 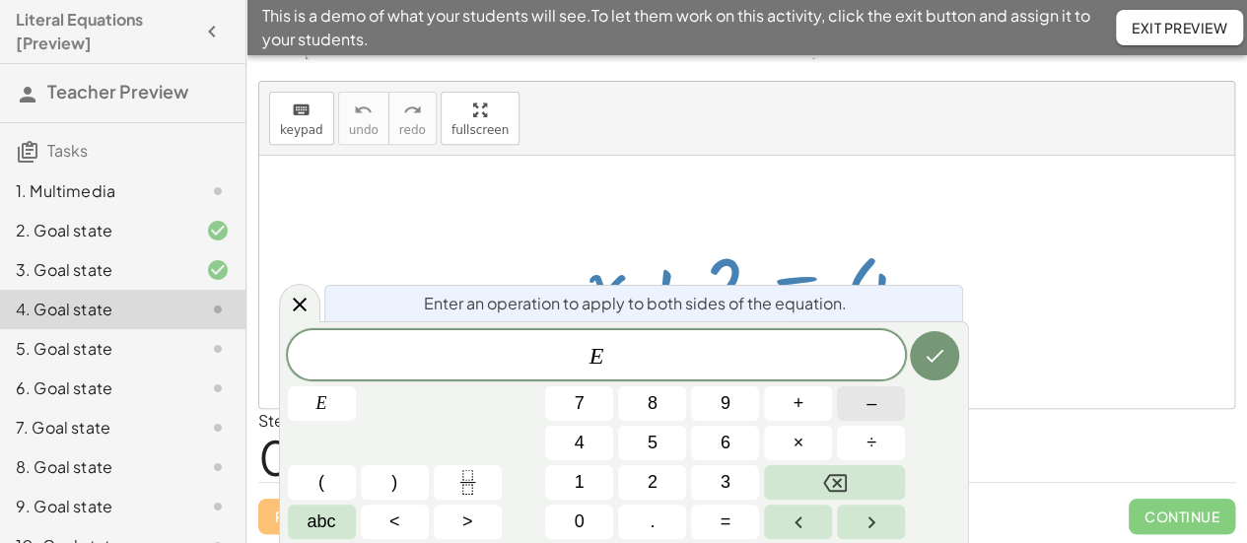 What do you see at coordinates (652, 482) in the screenshot?
I see `span: 2` at bounding box center [652, 482].